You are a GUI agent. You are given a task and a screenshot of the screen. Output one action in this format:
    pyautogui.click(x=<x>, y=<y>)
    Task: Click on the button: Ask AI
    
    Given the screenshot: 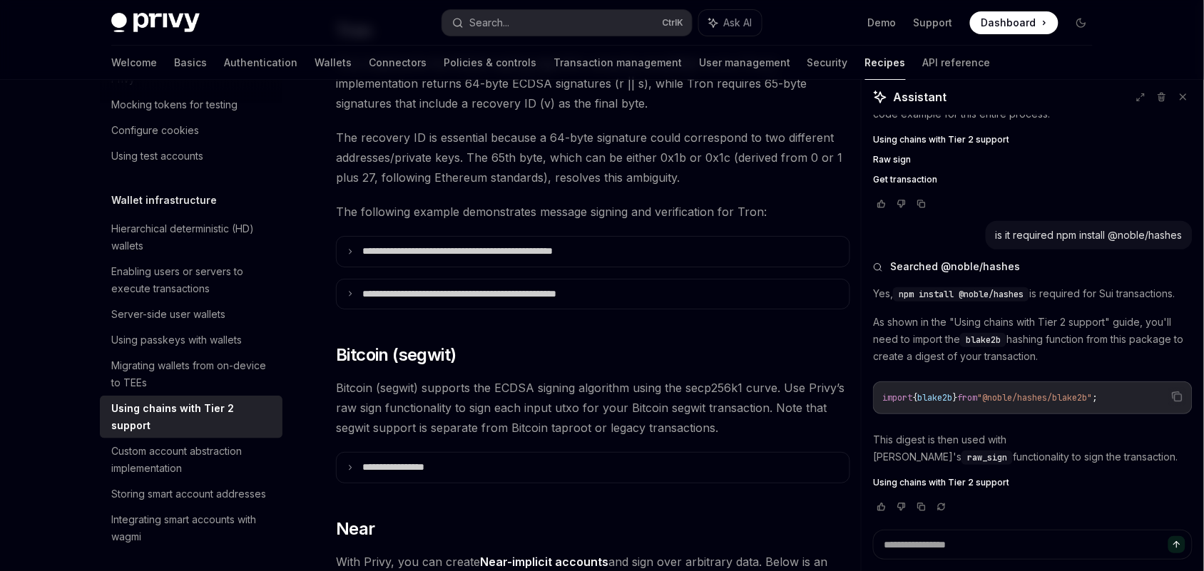 What is the action you would take?
    pyautogui.click(x=730, y=23)
    